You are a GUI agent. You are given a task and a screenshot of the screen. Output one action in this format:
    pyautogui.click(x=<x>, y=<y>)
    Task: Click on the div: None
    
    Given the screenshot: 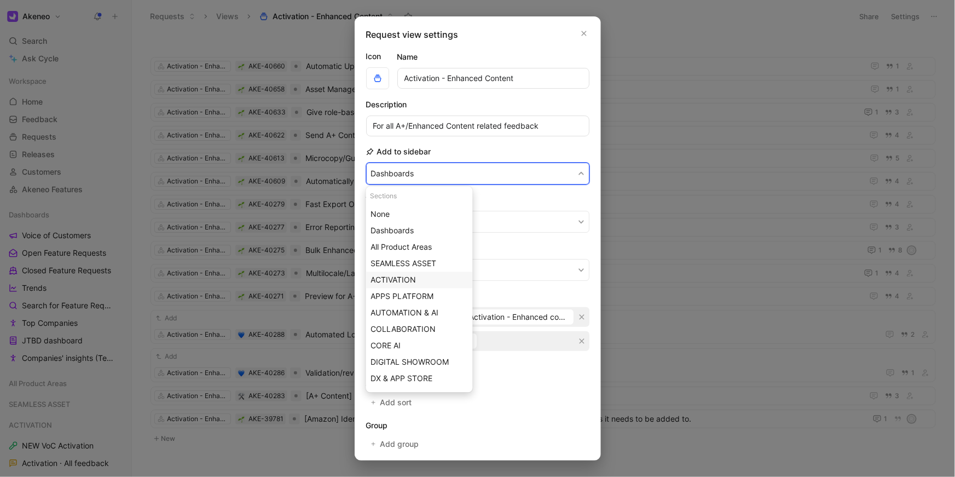 What is the action you would take?
    pyautogui.click(x=419, y=214)
    